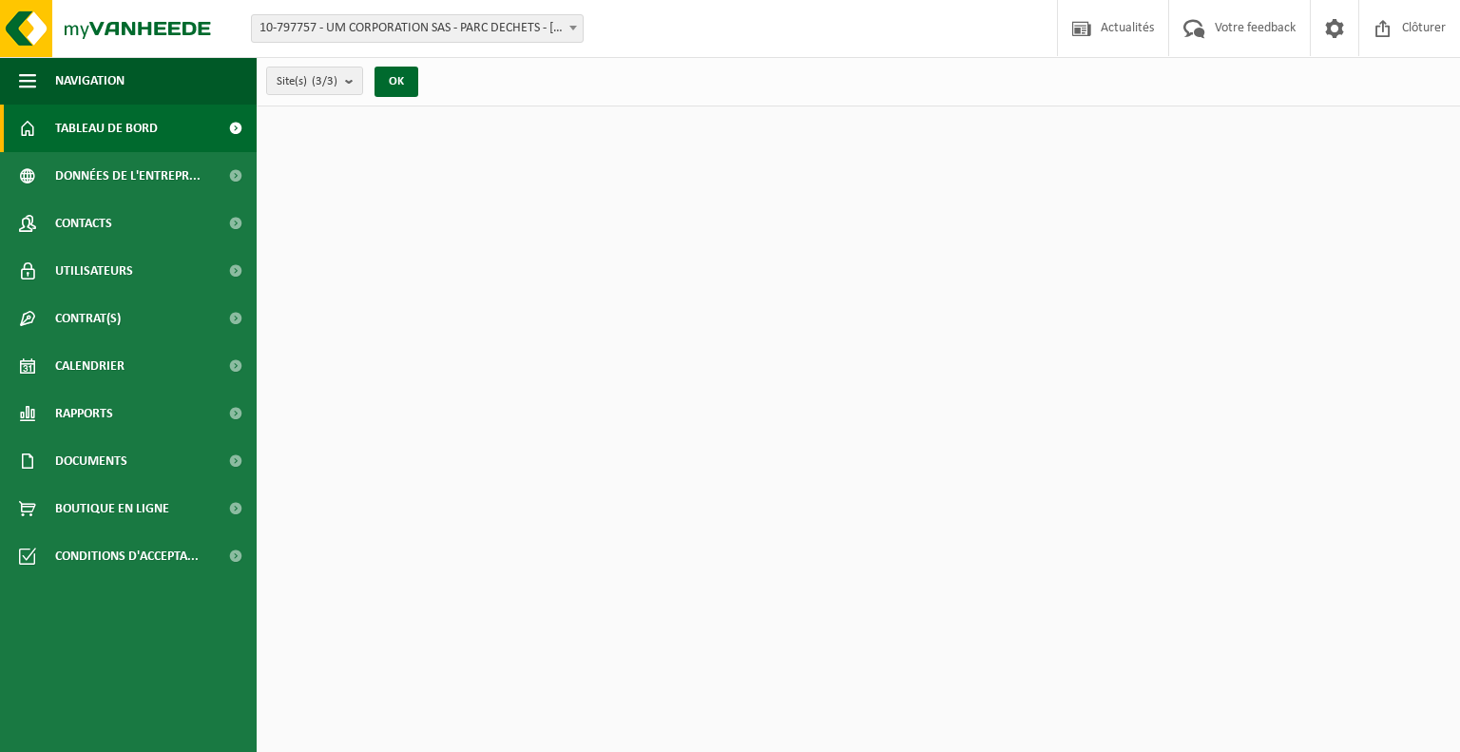  I want to click on span: Tableau de bord, so click(106, 128).